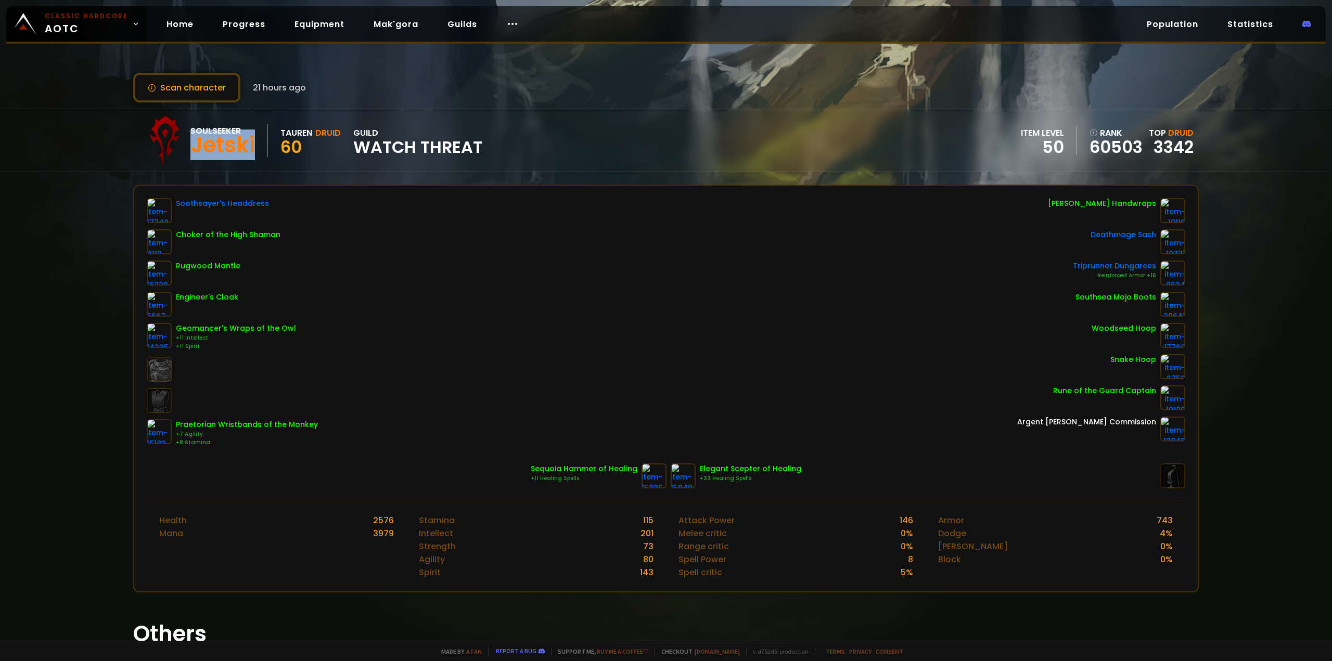 The width and height of the screenshot is (1332, 661). What do you see at coordinates (648, 559) in the screenshot?
I see `div: 80` at bounding box center [648, 559].